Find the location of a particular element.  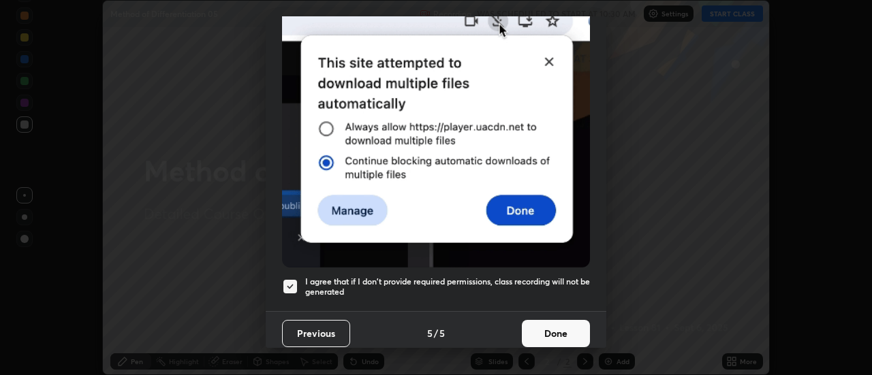

h5: I agree that if I don't provide required permissions, class recording will not be generated is located at coordinates (447, 287).